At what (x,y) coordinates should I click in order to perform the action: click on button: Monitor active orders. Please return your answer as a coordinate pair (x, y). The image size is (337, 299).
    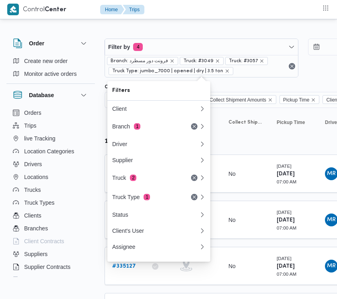
    Looking at the image, I should click on (51, 74).